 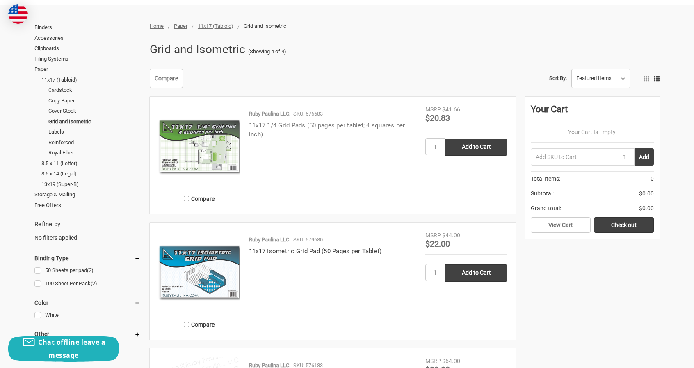 What do you see at coordinates (438, 244) in the screenshot?
I see `span: $22.00` at bounding box center [438, 244].